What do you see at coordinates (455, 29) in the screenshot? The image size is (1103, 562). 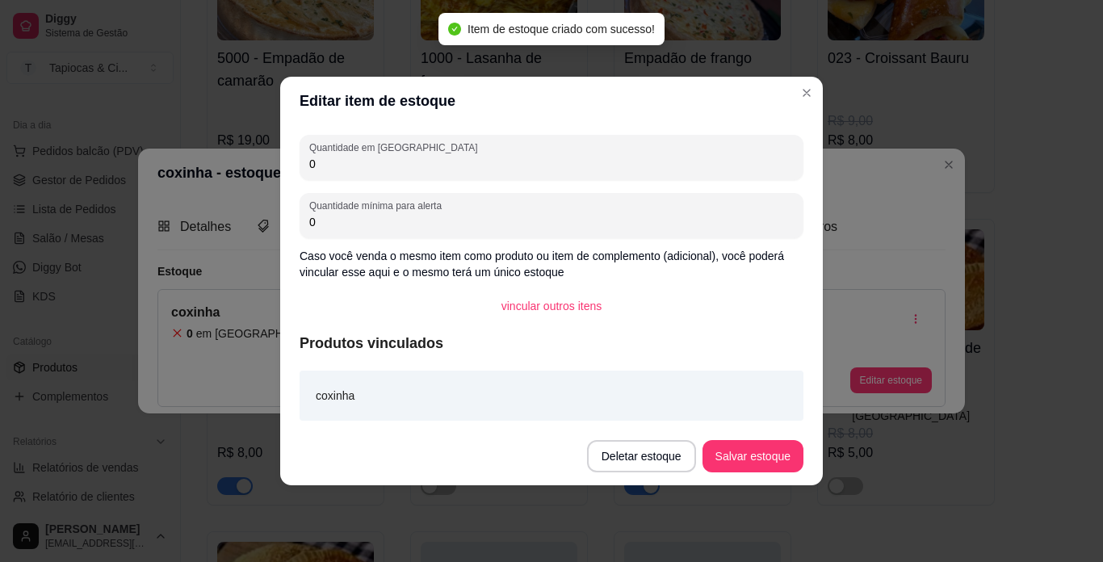 I see `span: check-circle` at bounding box center [455, 29].